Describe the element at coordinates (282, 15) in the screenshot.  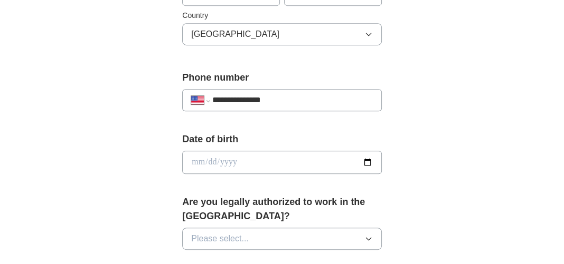
I see `label: Country` at that location.